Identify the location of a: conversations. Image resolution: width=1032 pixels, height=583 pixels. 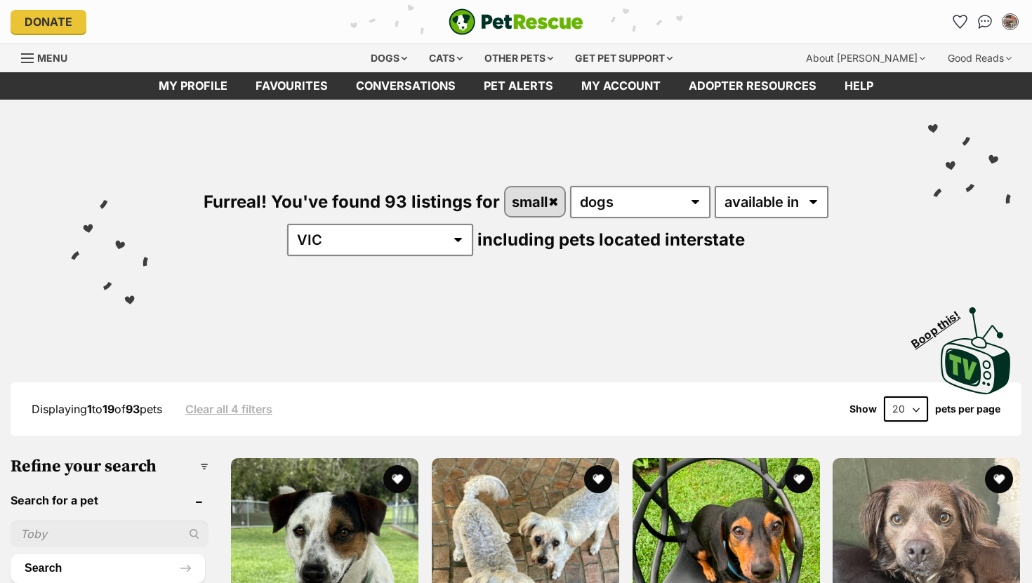
(406, 86).